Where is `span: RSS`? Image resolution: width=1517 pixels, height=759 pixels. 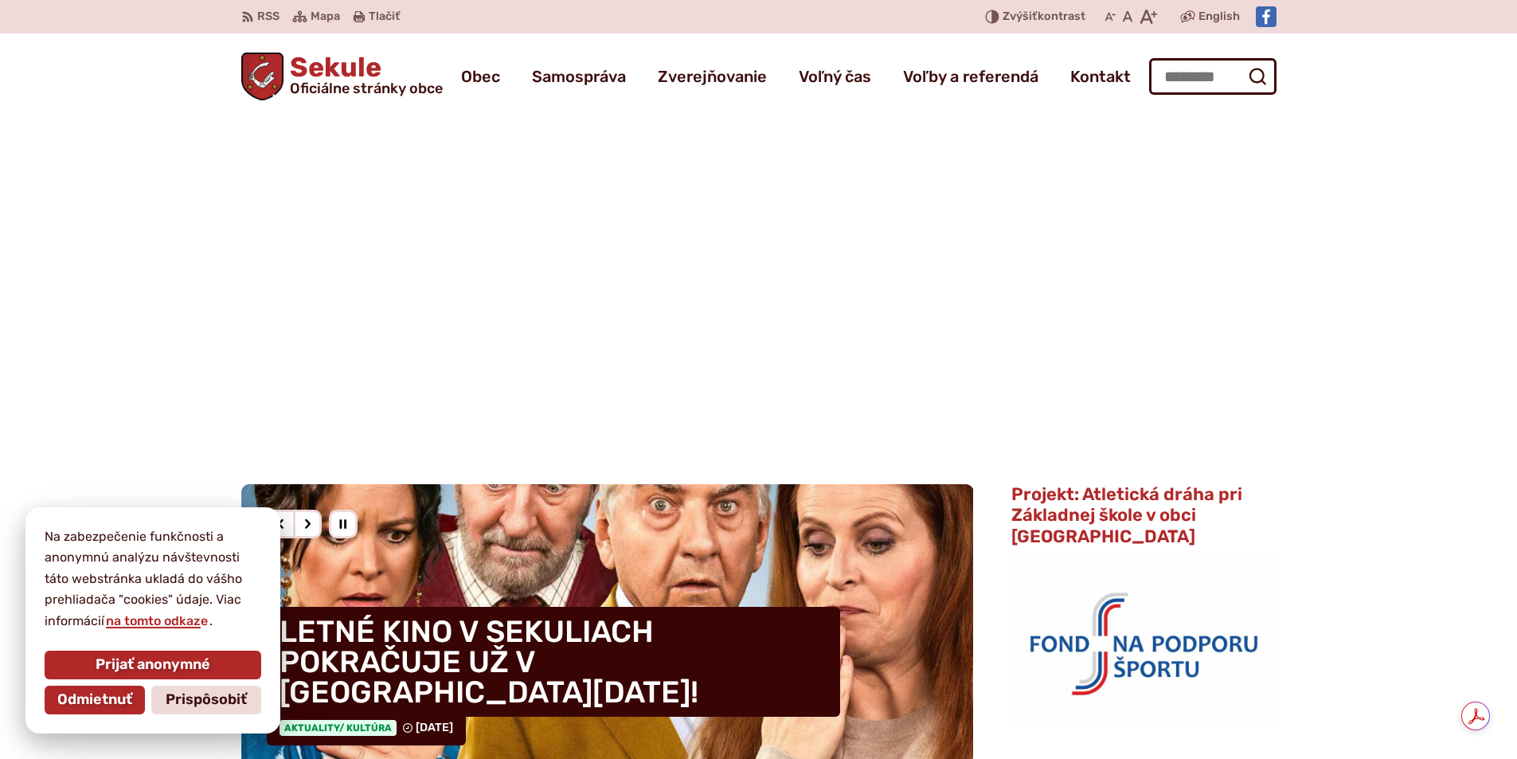
span: RSS is located at coordinates (268, 17).